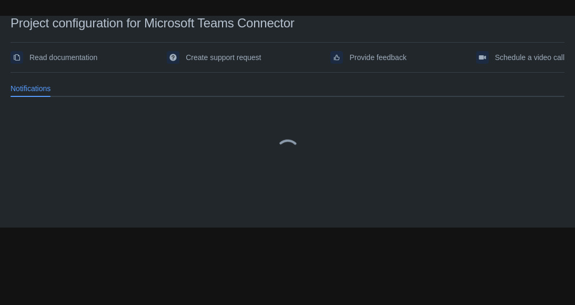 Image resolution: width=575 pixels, height=305 pixels. Describe the element at coordinates (520, 57) in the screenshot. I see `a: Schedule a video call` at that location.